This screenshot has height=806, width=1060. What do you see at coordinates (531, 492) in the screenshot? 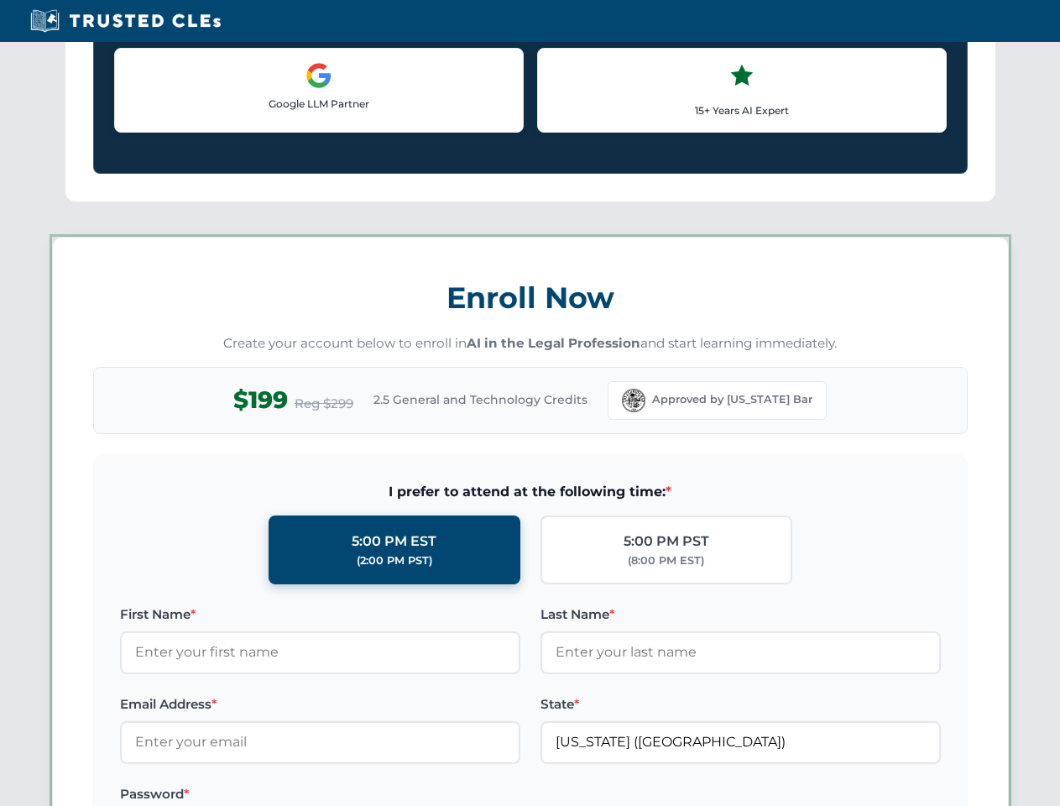
I see `span: I prefer to attend at the following time:` at bounding box center [531, 492].